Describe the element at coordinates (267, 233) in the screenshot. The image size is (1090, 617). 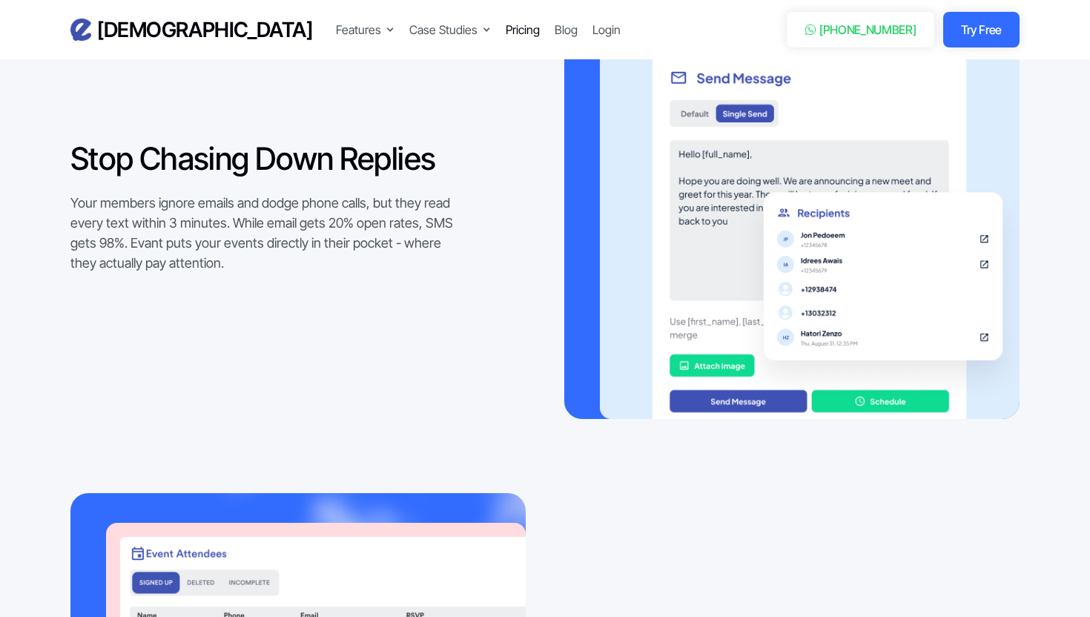
I see `div: Your members ignore emails and dodge phone calls, but they read every text within 3 minutes. Whil...` at that location.